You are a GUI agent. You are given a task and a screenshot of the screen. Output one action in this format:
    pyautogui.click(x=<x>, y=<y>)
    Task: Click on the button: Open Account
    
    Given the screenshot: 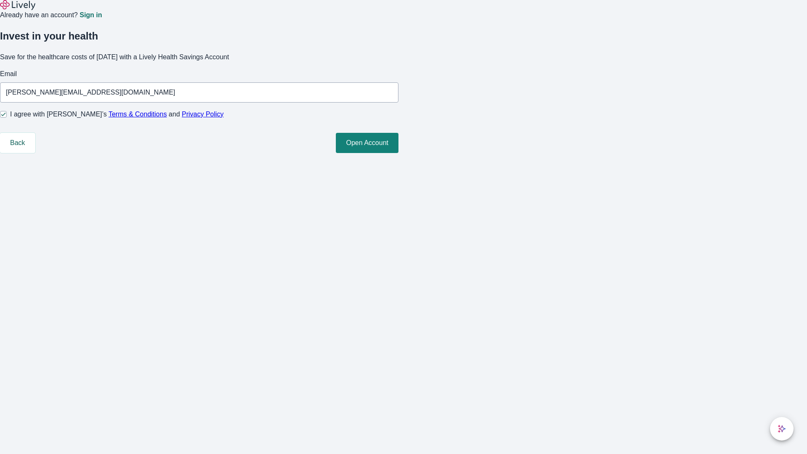 What is the action you would take?
    pyautogui.click(x=367, y=143)
    